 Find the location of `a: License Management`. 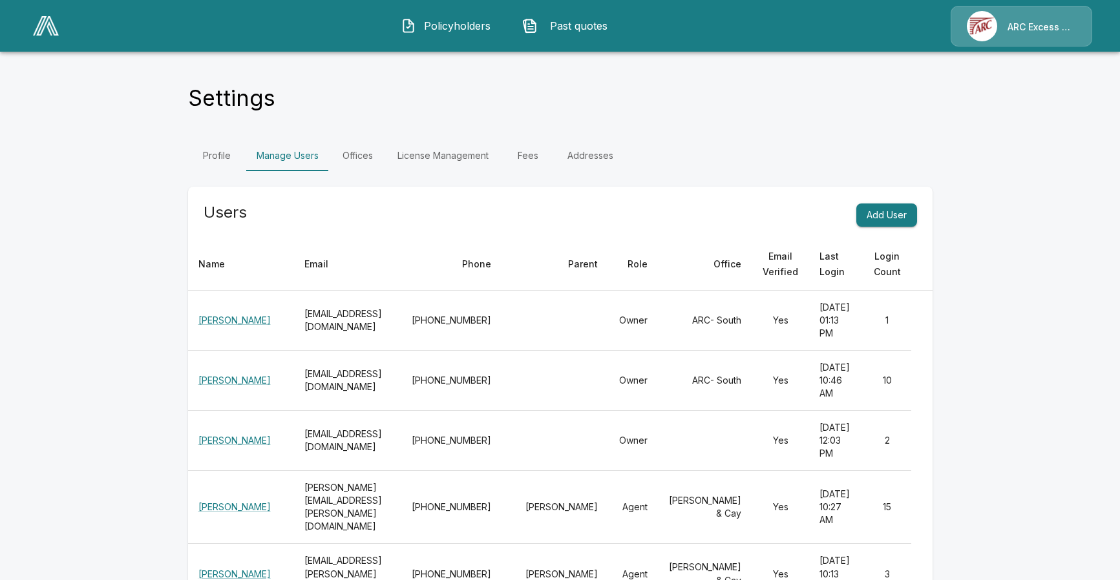

a: License Management is located at coordinates (443, 156).